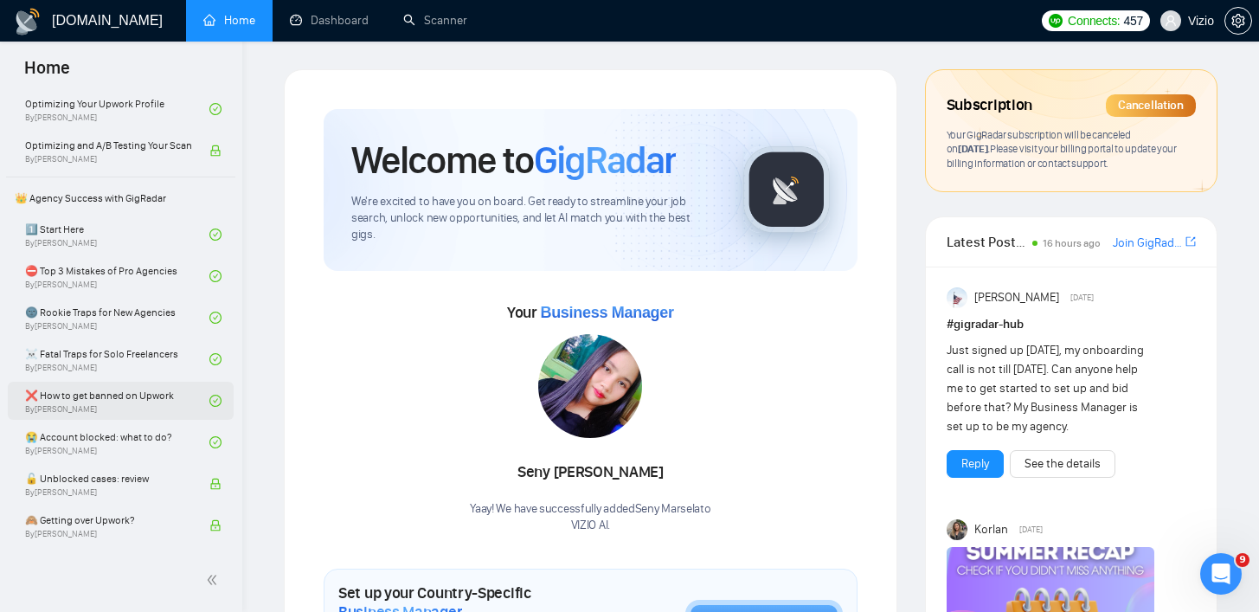  Describe the element at coordinates (108, 145) in the screenshot. I see `span: Optimizing and A/B Testing Your Scanner for Better Results` at that location.